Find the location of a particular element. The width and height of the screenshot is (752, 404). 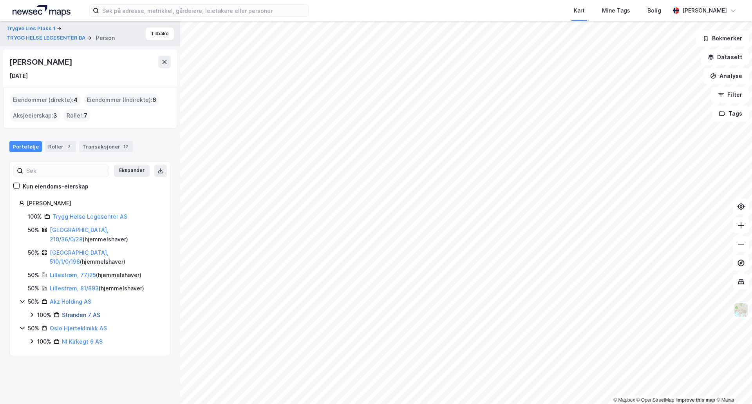

input: Søk på adresse, matrikkel, gårdeiere, leietakere eller personer is located at coordinates (204, 11).